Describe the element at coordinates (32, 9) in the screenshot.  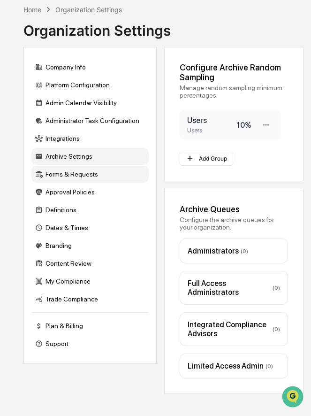
I see `div: Home` at that location.